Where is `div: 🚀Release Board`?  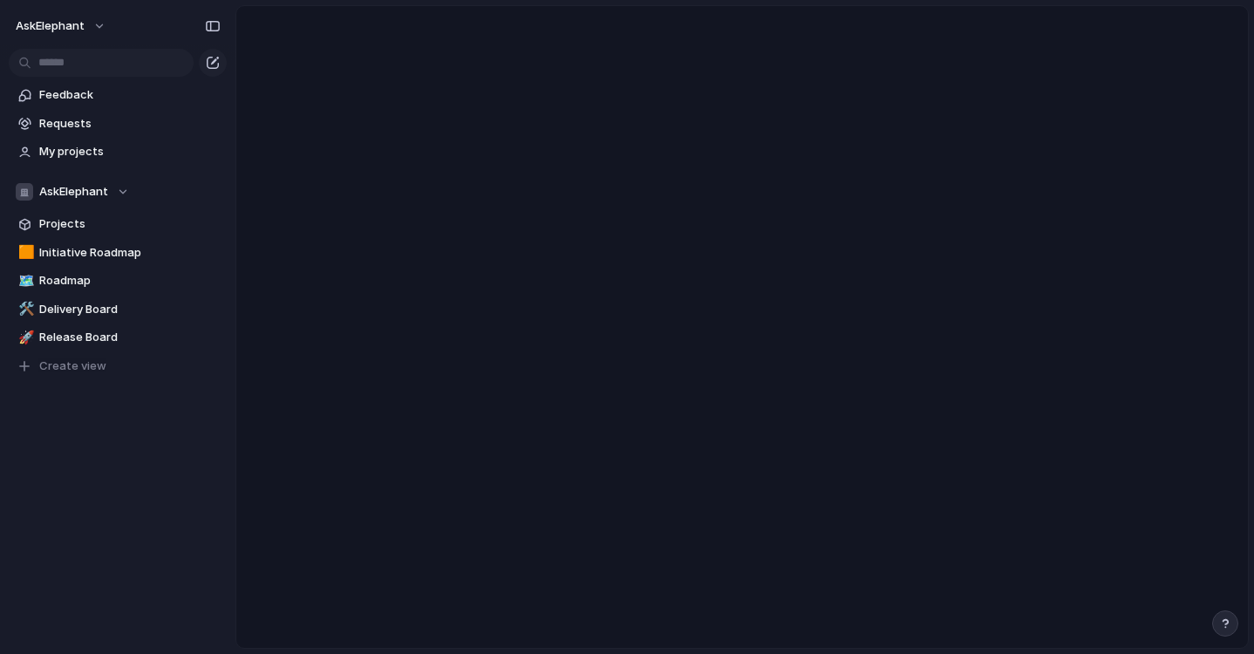 div: 🚀Release Board is located at coordinates (118, 338).